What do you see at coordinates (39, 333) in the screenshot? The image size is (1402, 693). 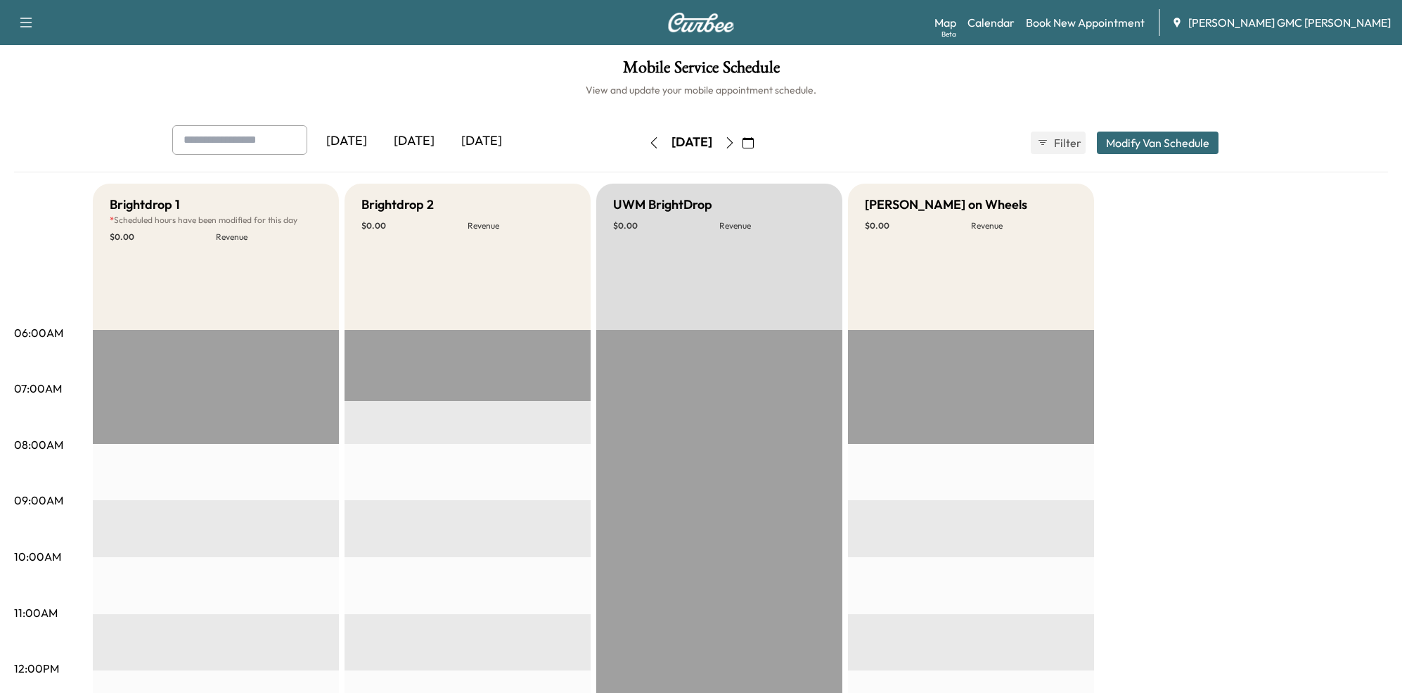 I see `p: 06:00AM` at bounding box center [39, 333].